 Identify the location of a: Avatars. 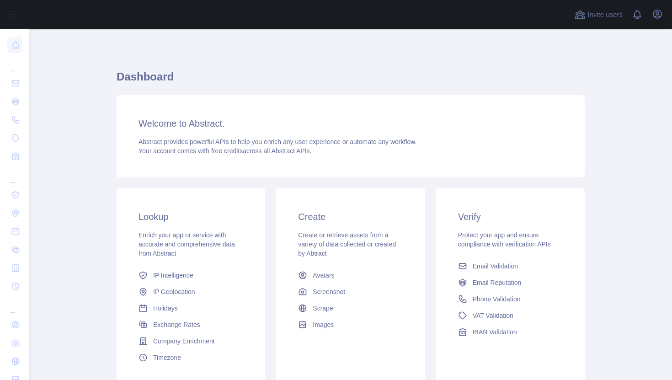
(350, 275).